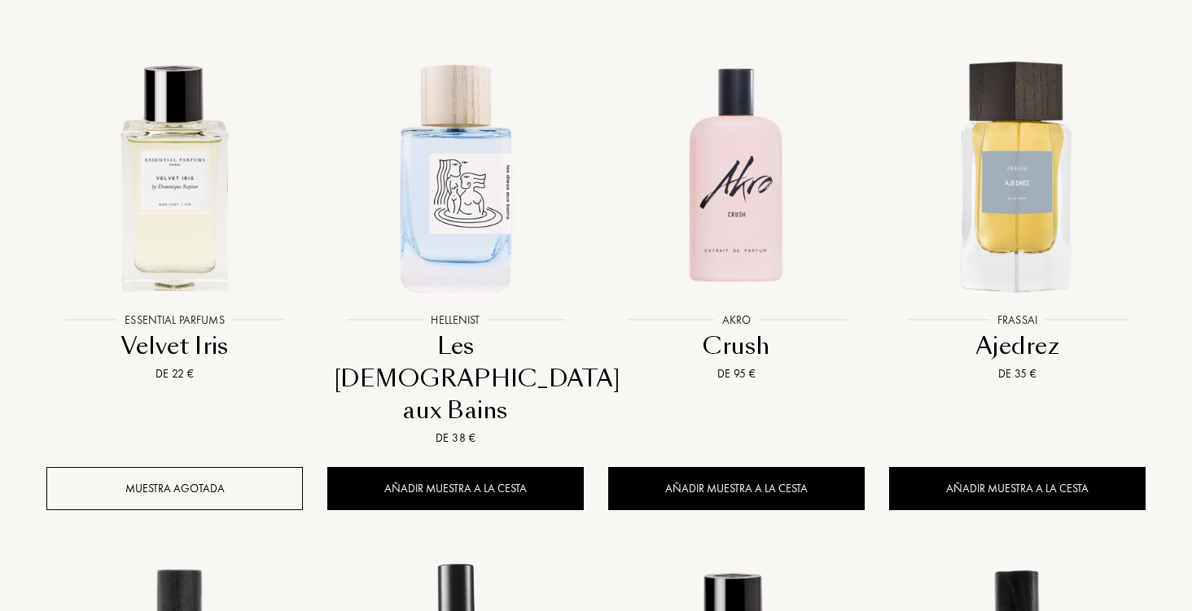 This screenshot has width=1192, height=611. I want to click on a: Crush AkroAkroCrushDe 95 €, so click(736, 217).